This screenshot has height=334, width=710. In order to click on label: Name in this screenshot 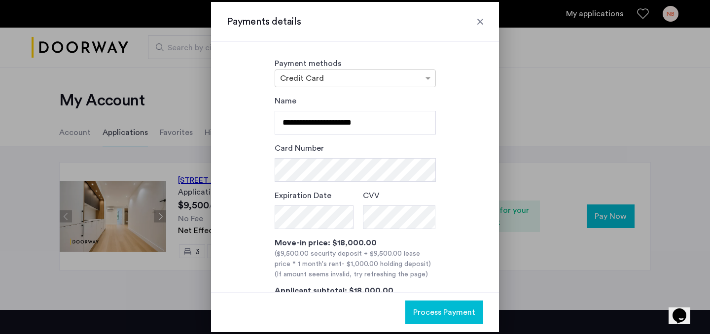, I will do `click(286, 101)`.